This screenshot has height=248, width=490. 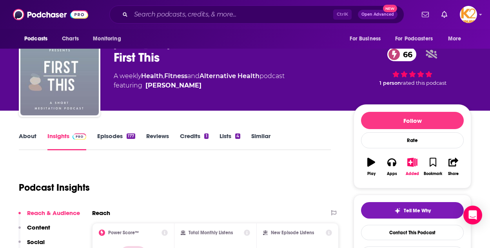 What do you see at coordinates (70, 39) in the screenshot?
I see `span: Charts` at bounding box center [70, 39].